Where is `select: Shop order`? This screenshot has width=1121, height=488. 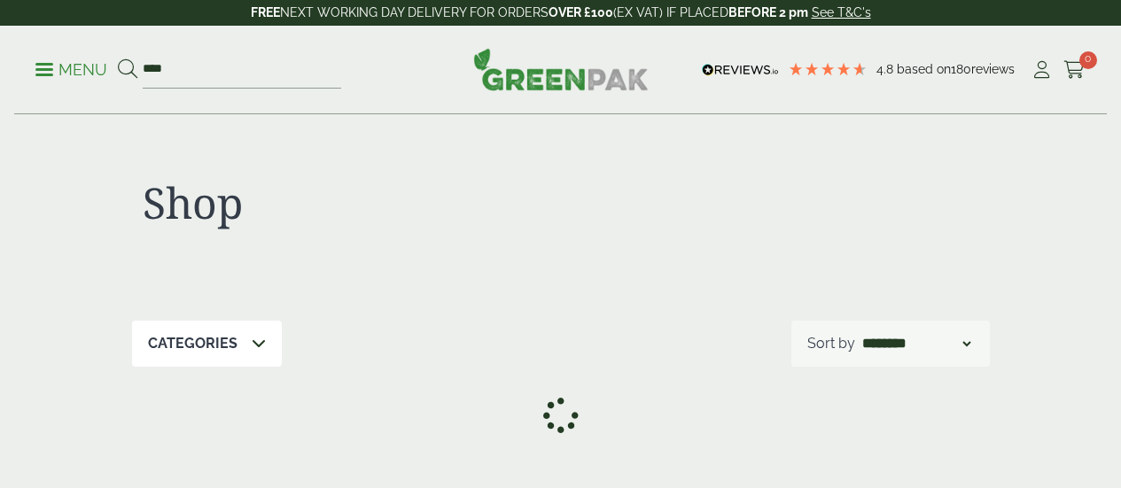 select: Shop order is located at coordinates (916, 344).